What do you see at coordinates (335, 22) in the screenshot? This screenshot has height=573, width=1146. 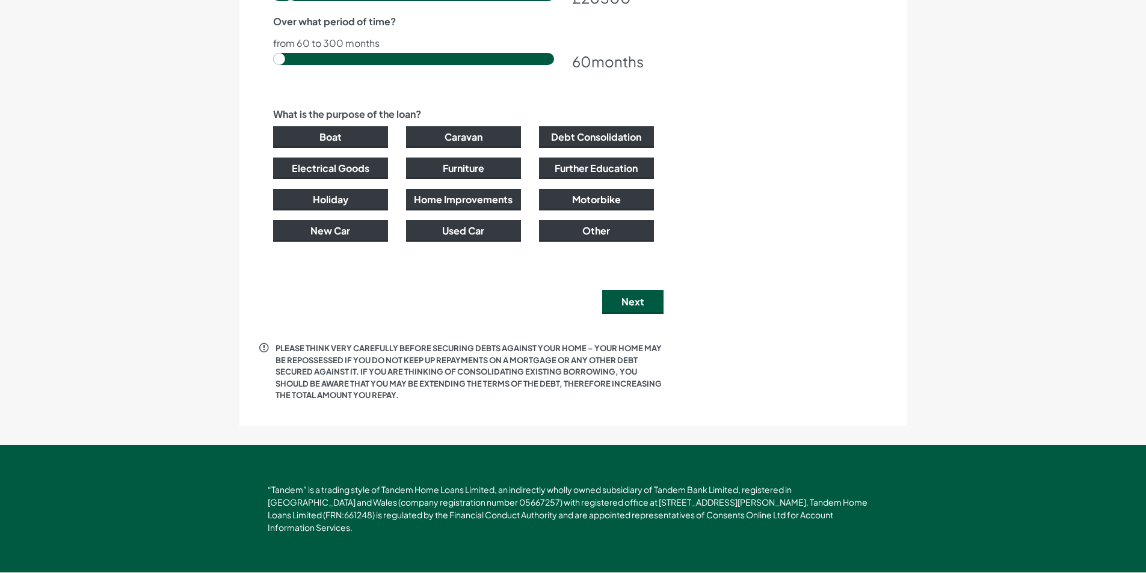 I see `label: Over what period of time?` at bounding box center [335, 22].